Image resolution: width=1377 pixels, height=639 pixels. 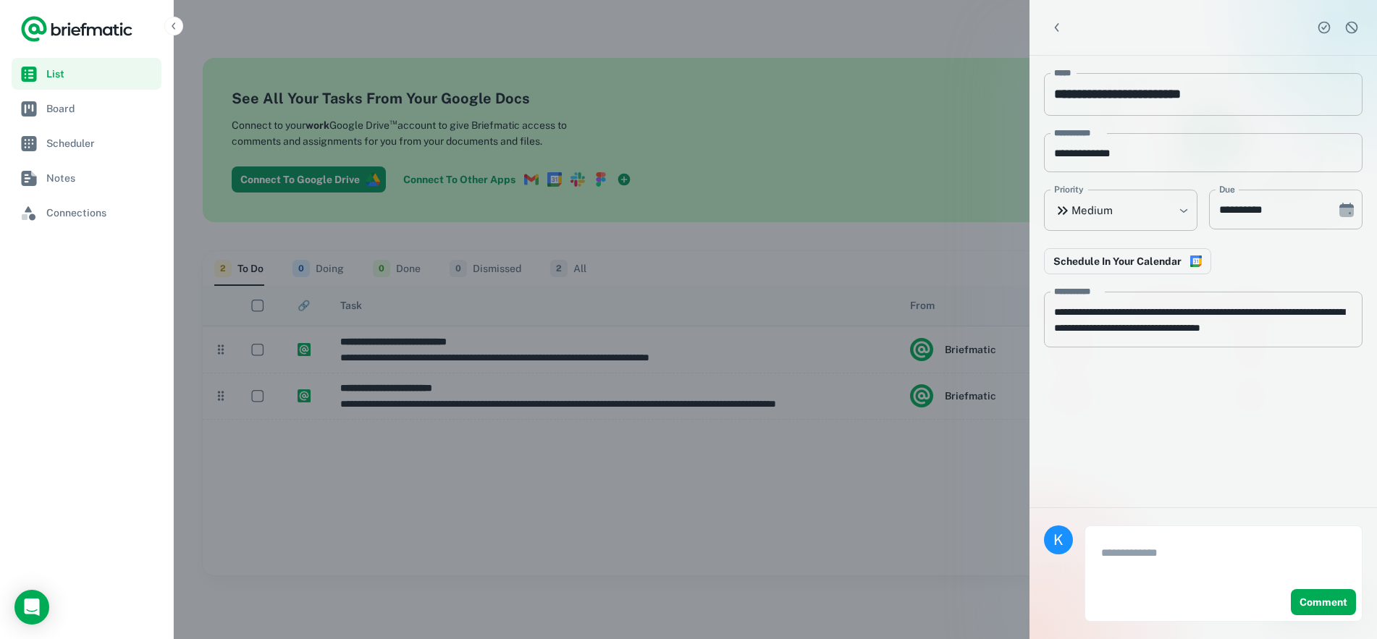 What do you see at coordinates (101, 109) in the screenshot?
I see `span: Board` at bounding box center [101, 109].